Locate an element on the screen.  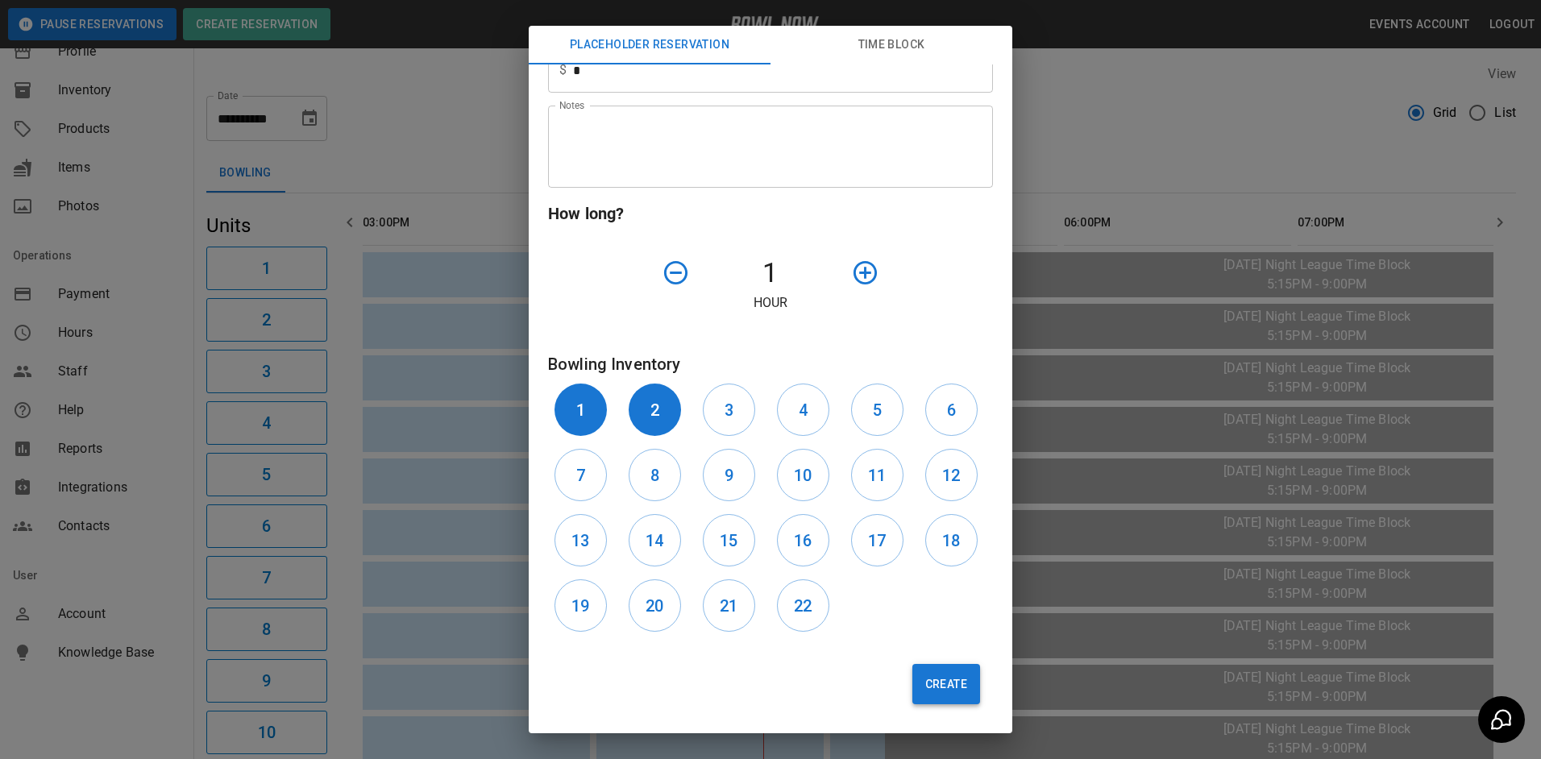
button: 1 is located at coordinates (580, 409).